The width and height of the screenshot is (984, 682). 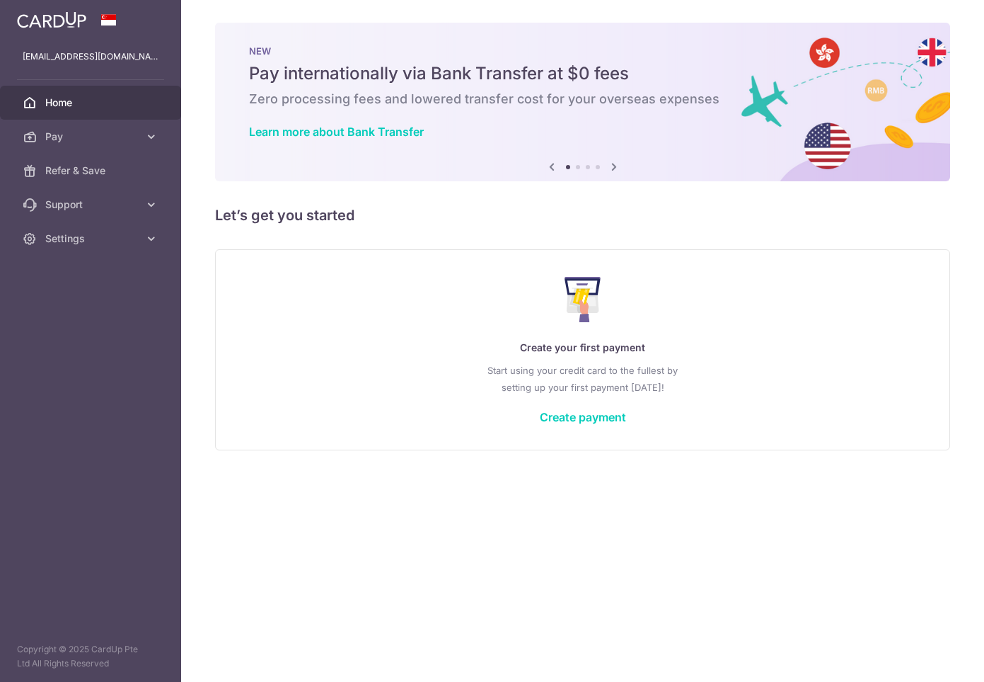 What do you see at coordinates (582, 347) in the screenshot?
I see `p: Create your first payment` at bounding box center [582, 347].